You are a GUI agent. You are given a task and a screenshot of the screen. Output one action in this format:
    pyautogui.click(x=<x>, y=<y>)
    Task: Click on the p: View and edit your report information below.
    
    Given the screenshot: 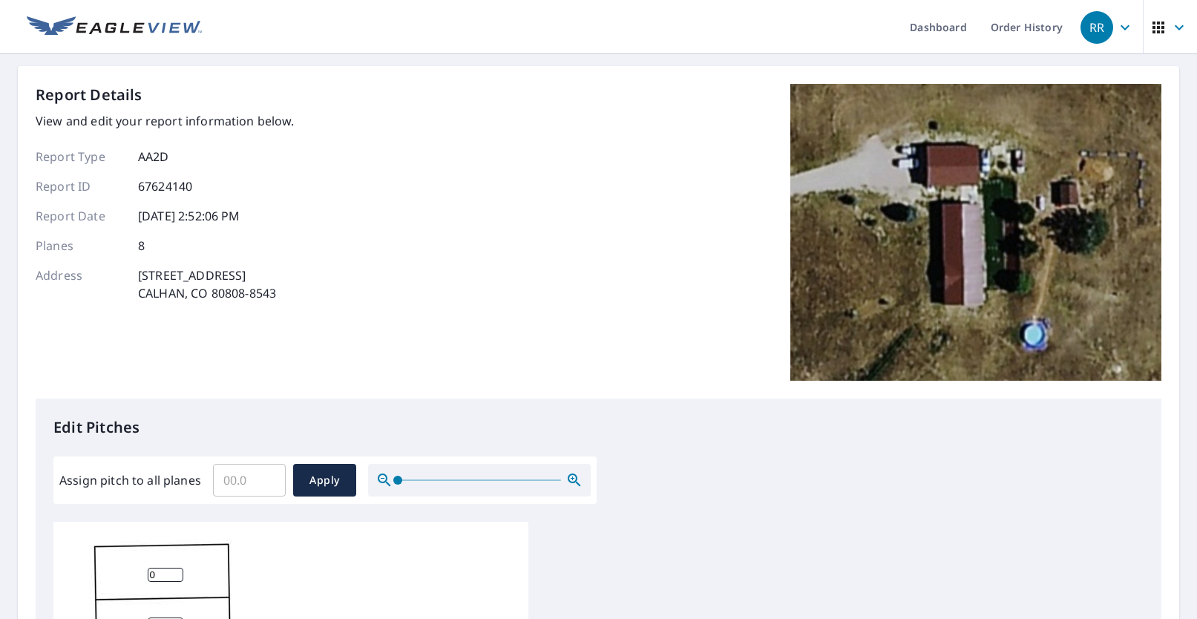 What is the action you would take?
    pyautogui.click(x=165, y=121)
    